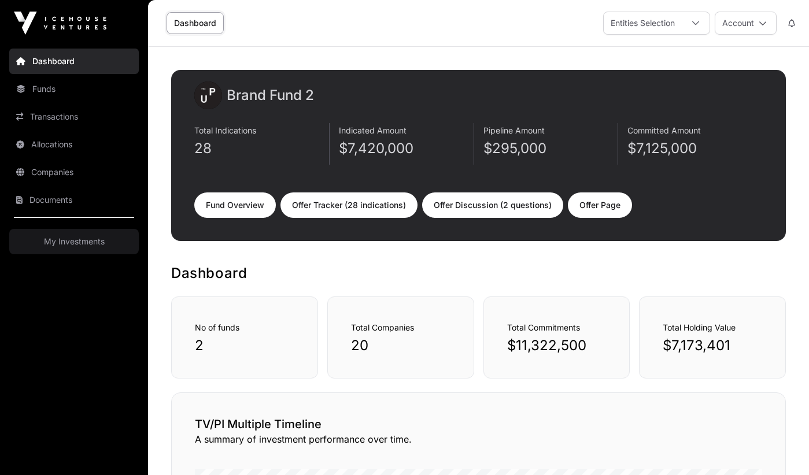 The height and width of the screenshot is (475, 809). Describe the element at coordinates (600, 205) in the screenshot. I see `a: Offer Page` at that location.